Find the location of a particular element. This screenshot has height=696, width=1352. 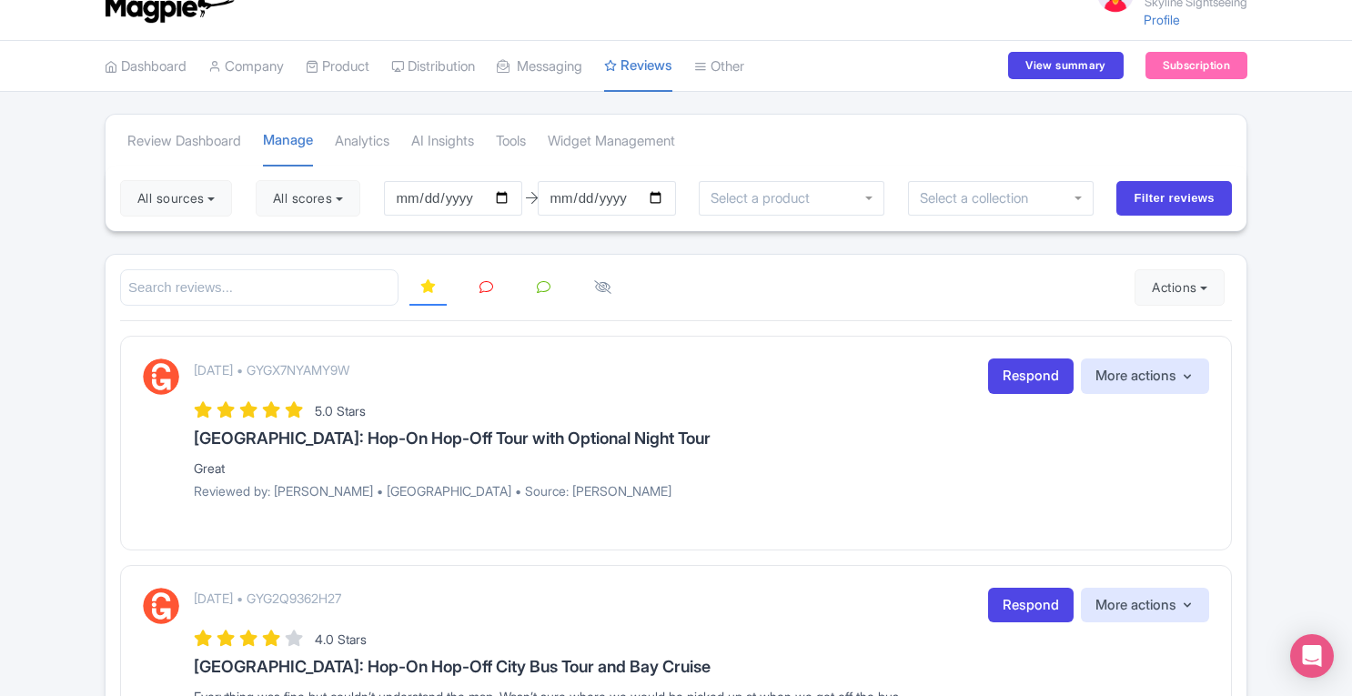

input: Select a product is located at coordinates (765, 198).